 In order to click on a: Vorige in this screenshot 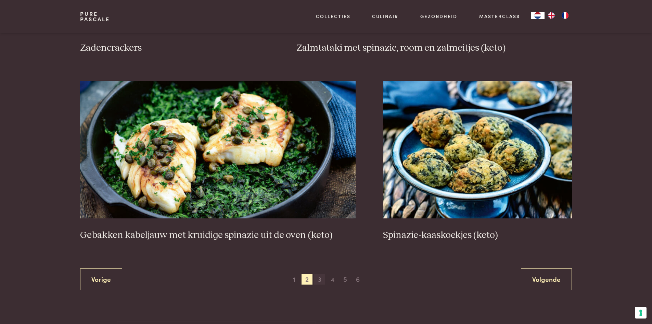, I will do `click(101, 279)`.